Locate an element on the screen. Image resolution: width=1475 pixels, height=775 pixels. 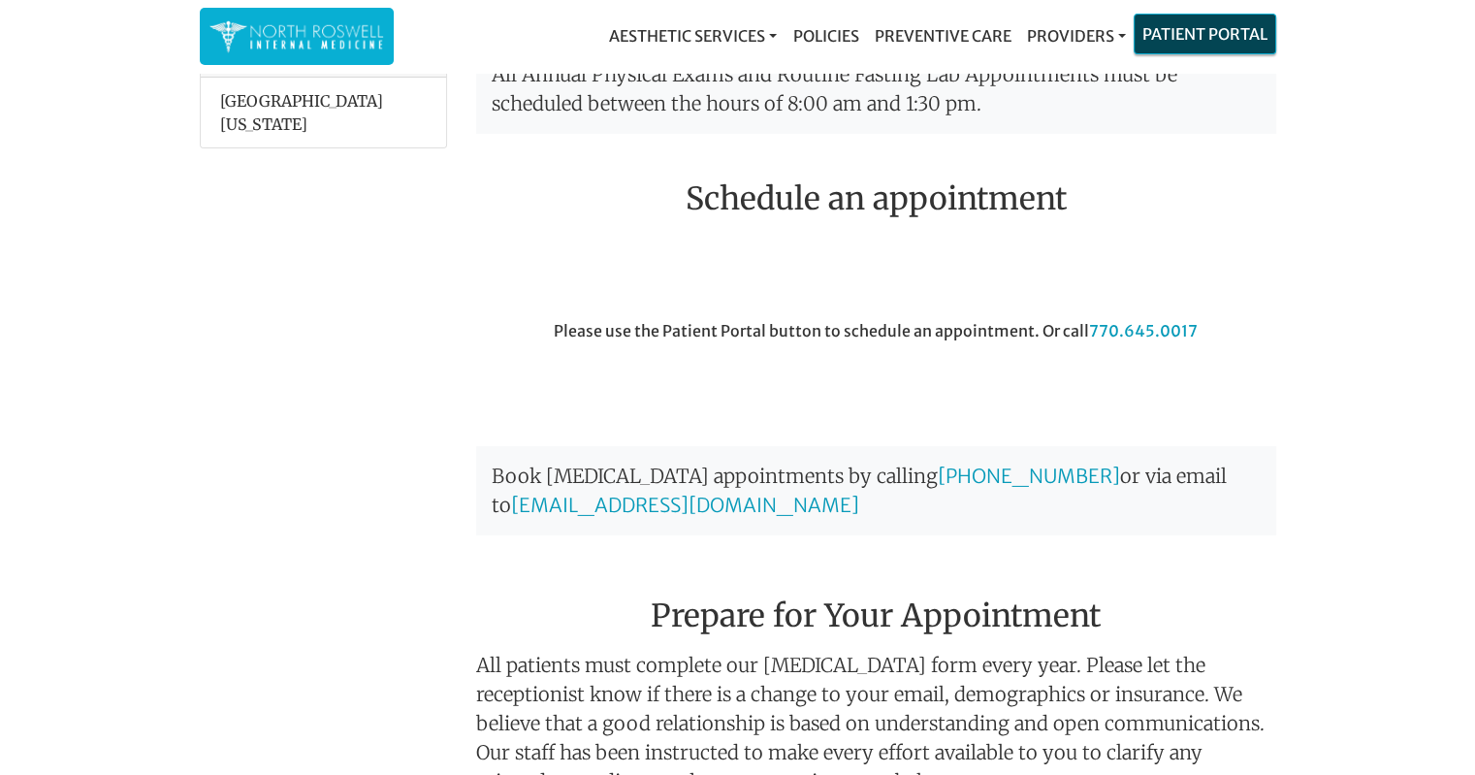
a: Policies is located at coordinates (825, 36).